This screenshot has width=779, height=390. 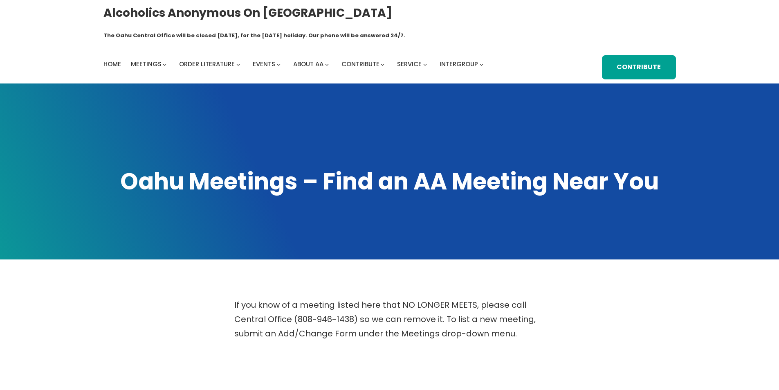 I want to click on a: Meetings, so click(x=146, y=64).